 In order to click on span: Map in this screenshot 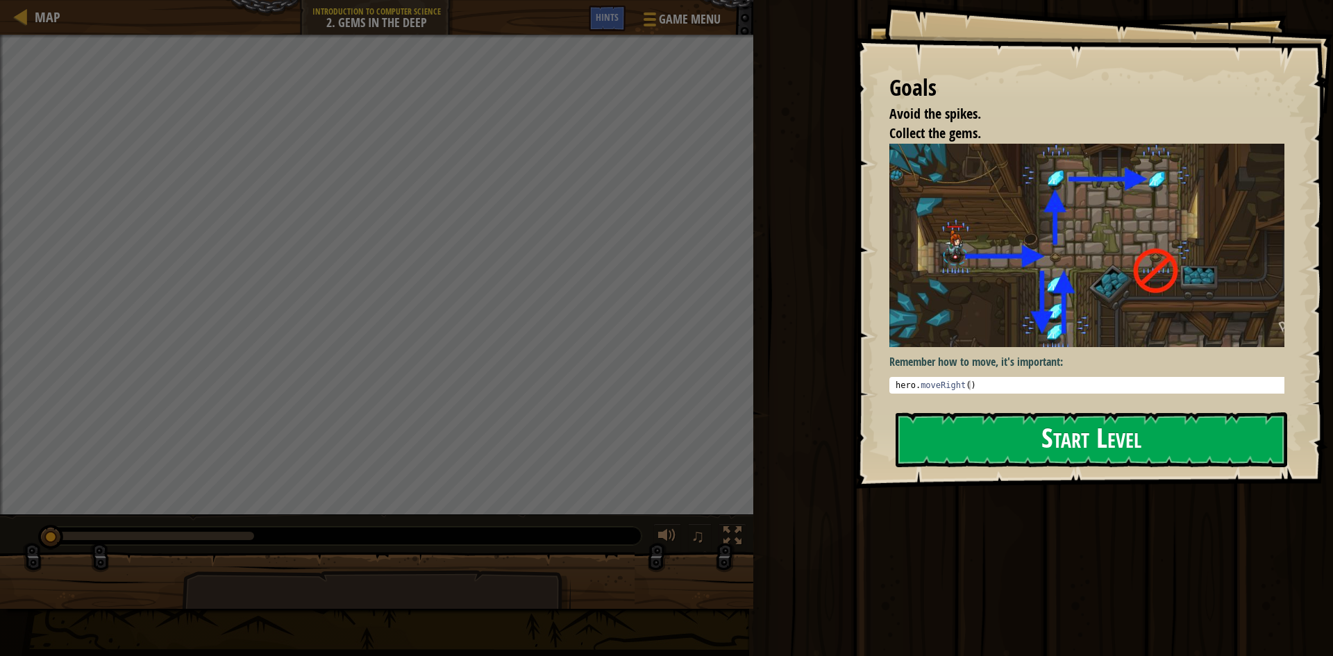, I will do `click(47, 17)`.